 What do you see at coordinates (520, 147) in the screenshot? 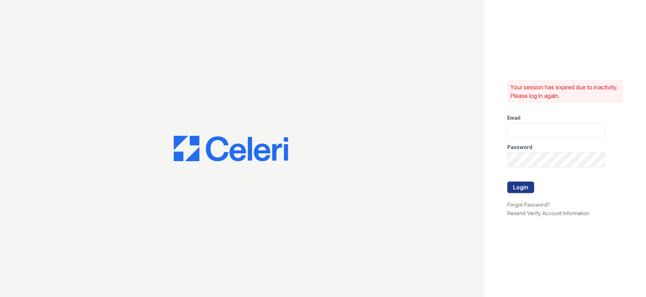
I see `label: Password` at bounding box center [520, 147].